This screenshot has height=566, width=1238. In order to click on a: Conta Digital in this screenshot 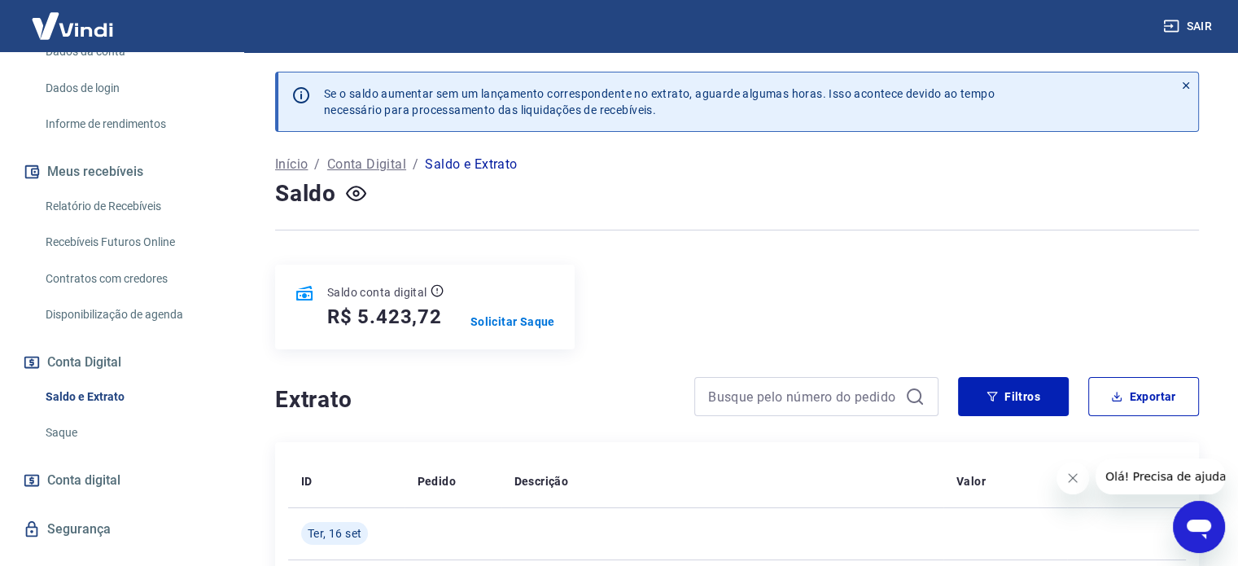, I will do `click(366, 164)`.